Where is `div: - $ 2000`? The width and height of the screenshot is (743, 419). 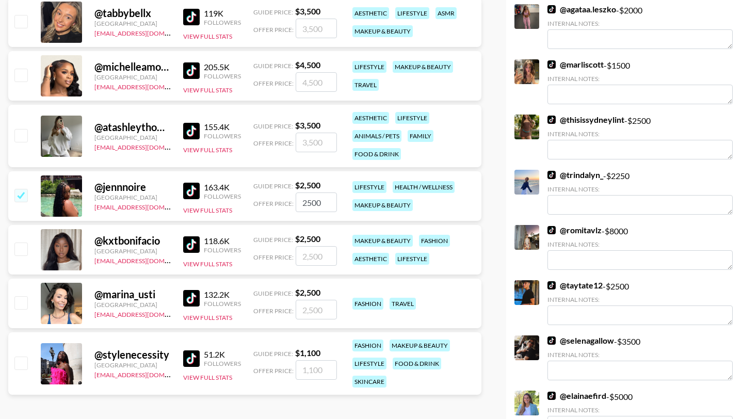
div: - $ 2000 is located at coordinates (639, 26).